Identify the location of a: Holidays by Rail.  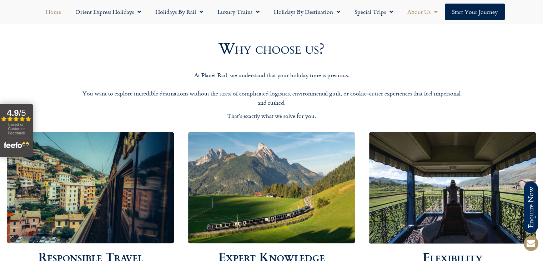
(179, 12).